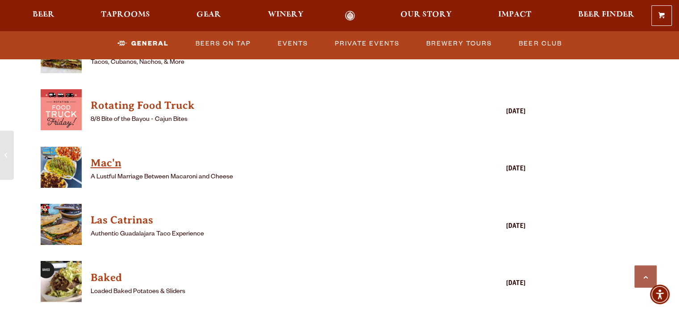 This screenshot has height=310, width=679. Describe the element at coordinates (271, 178) in the screenshot. I see `p: A Lustful Marriage Between Macaroni and Cheese` at that location.